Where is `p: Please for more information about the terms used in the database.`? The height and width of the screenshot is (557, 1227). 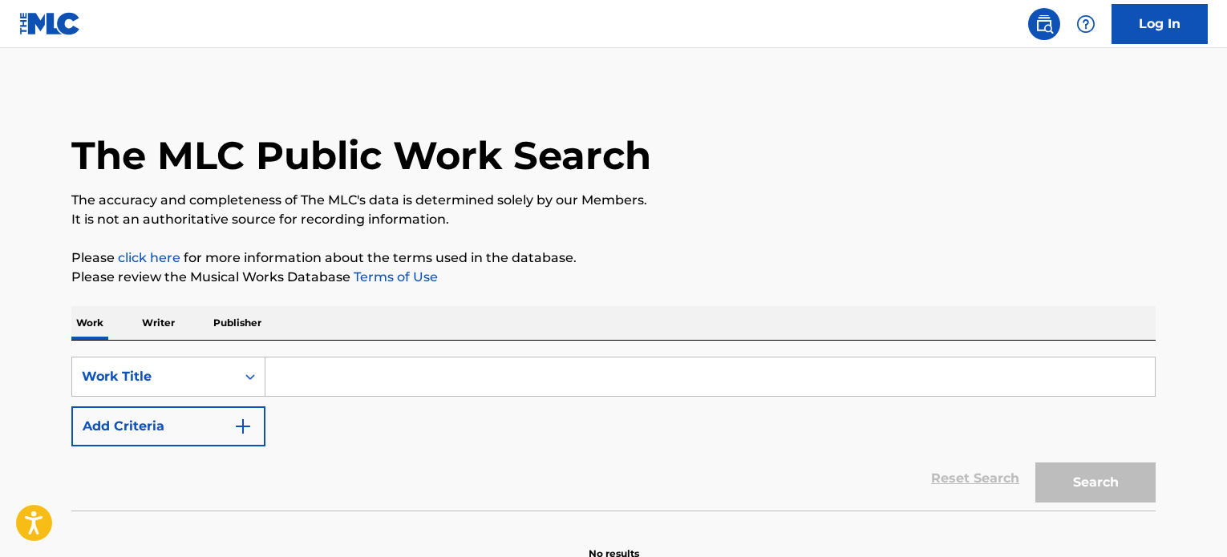
p: Please for more information about the terms used in the database. is located at coordinates (613, 258).